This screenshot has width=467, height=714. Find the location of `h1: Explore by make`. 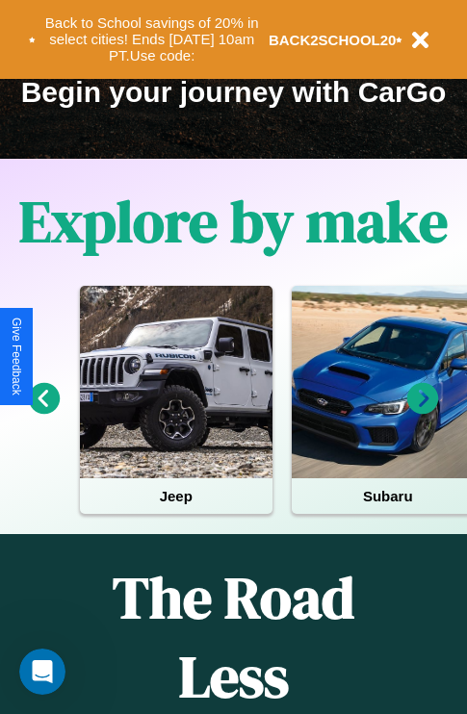

h1: Explore by make is located at coordinates (233, 221).